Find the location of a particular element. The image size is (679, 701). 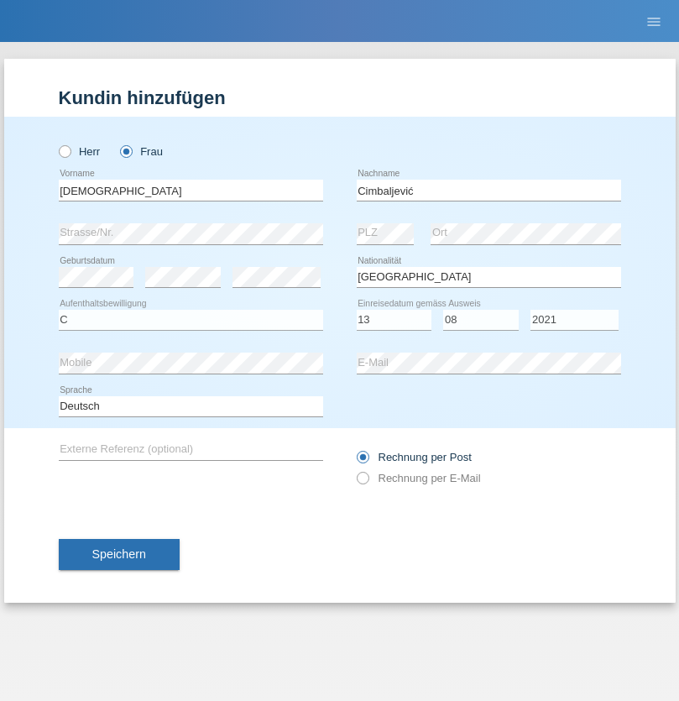

h1: Kundin hinzufügen is located at coordinates (340, 97).